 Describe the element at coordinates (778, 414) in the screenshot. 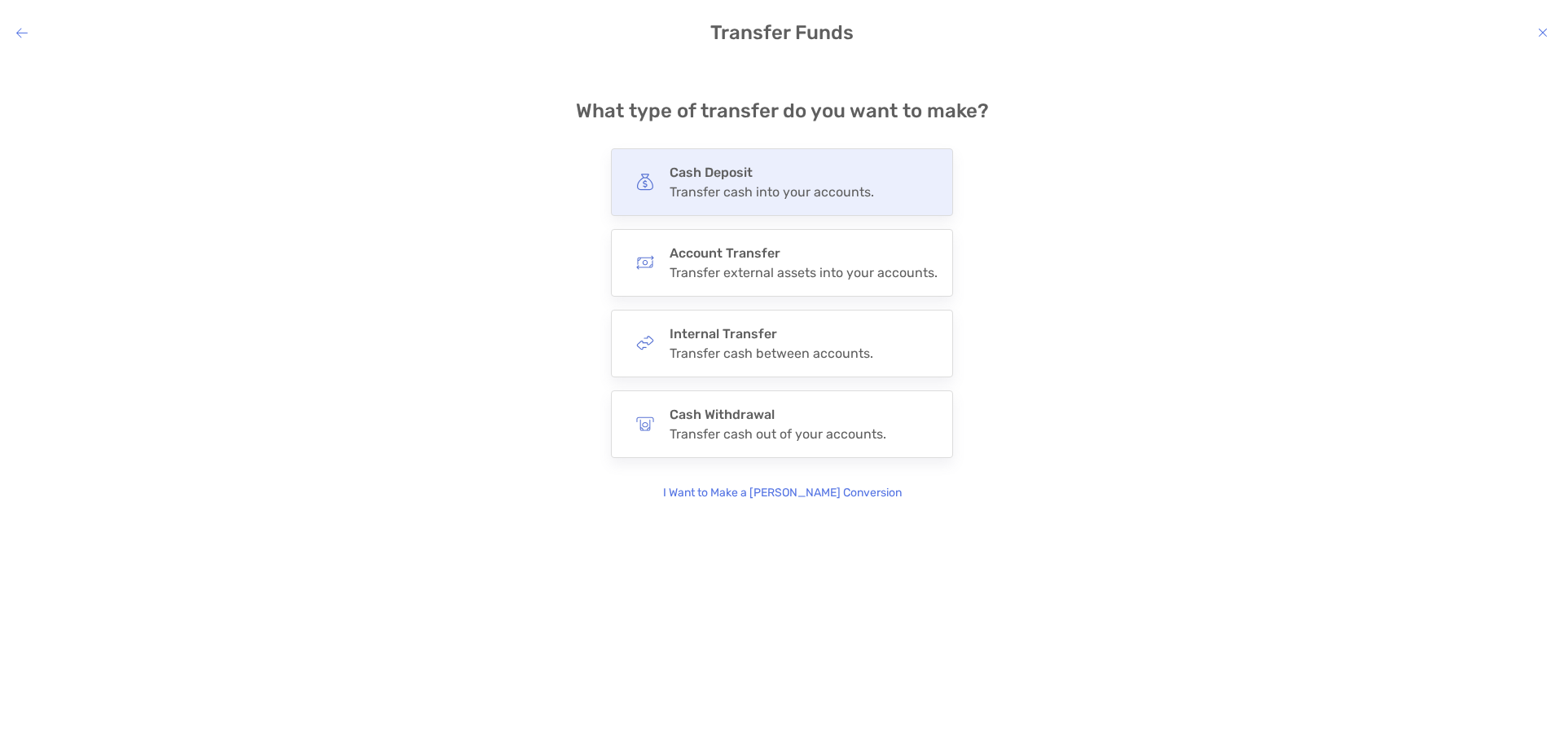

I see `h4: Cash Withdrawal` at that location.